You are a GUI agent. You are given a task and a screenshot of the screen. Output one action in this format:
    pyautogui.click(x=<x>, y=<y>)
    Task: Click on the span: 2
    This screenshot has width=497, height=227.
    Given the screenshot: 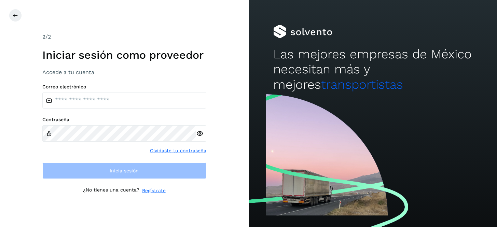 What is the action you would take?
    pyautogui.click(x=44, y=37)
    